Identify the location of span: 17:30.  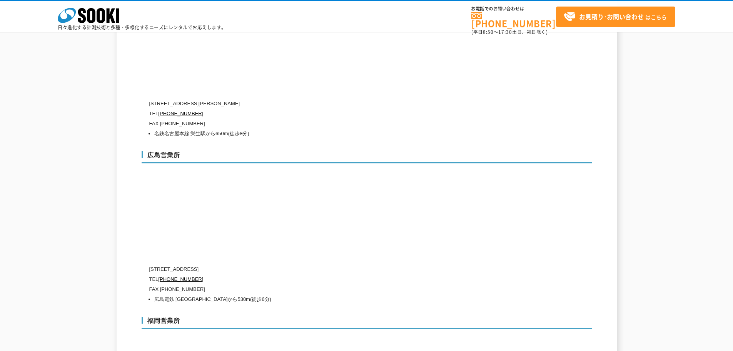
(505, 32).